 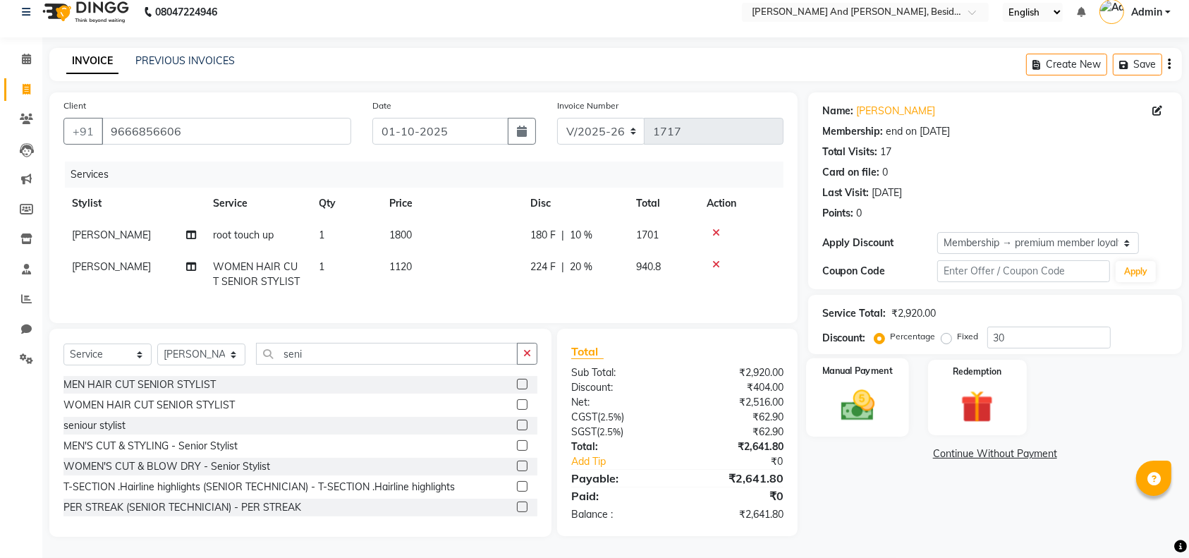 What do you see at coordinates (995, 453) in the screenshot?
I see `a: Continue Without Payment` at bounding box center [995, 453].